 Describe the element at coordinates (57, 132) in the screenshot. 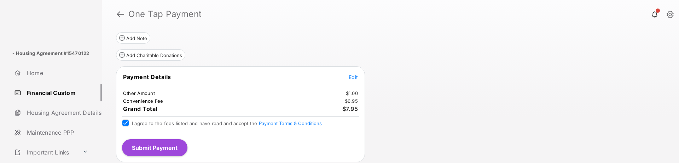

I see `a: Maintenance PPP` at that location.